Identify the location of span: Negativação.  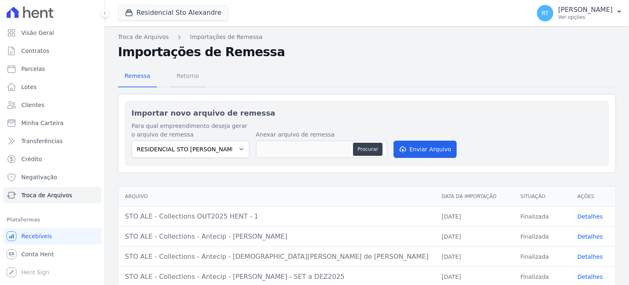
(39, 177).